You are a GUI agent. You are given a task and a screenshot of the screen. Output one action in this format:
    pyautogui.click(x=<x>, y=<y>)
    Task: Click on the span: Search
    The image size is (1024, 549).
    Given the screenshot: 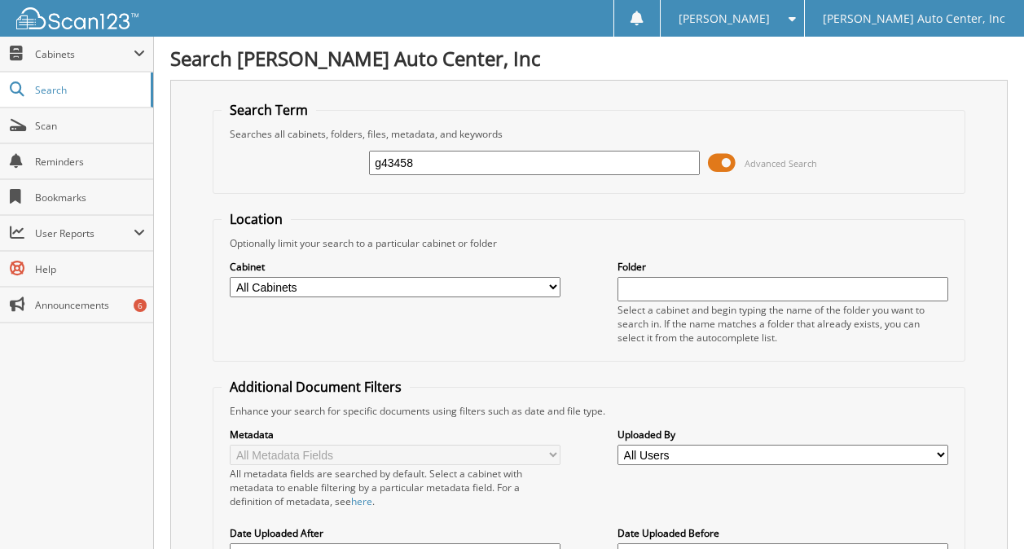 What is the action you would take?
    pyautogui.click(x=89, y=90)
    